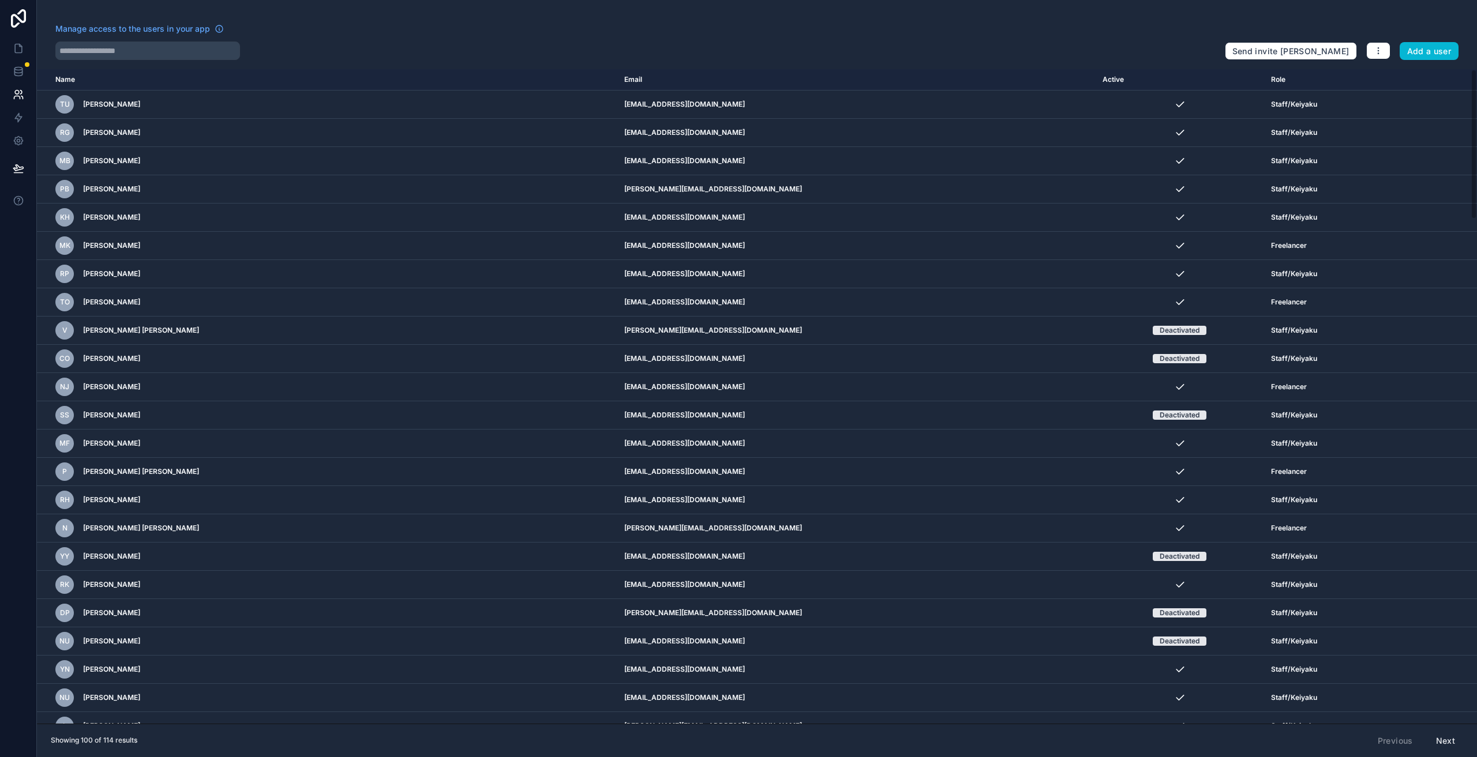  What do you see at coordinates (65, 104) in the screenshot?
I see `span: TU` at bounding box center [65, 104].